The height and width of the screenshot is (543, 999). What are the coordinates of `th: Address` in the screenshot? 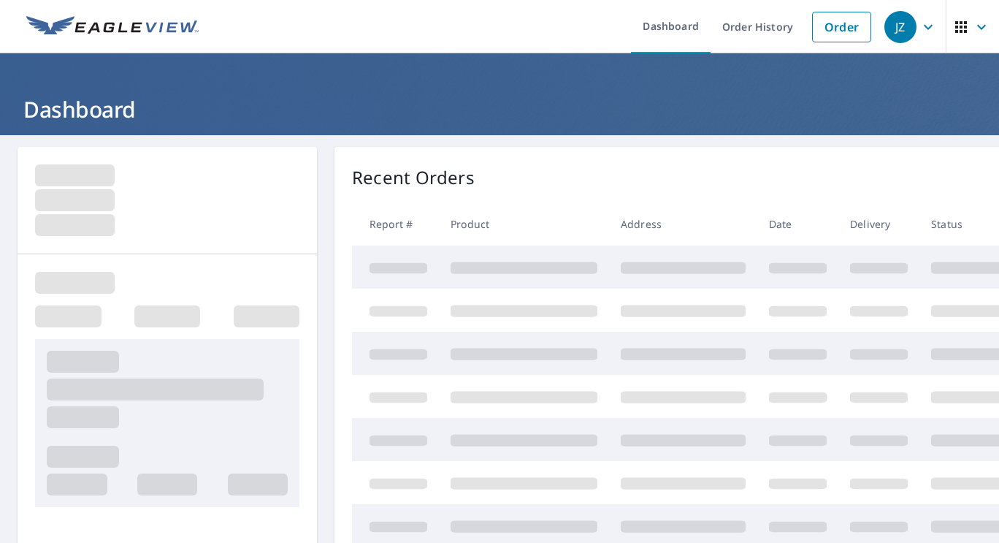 It's located at (683, 223).